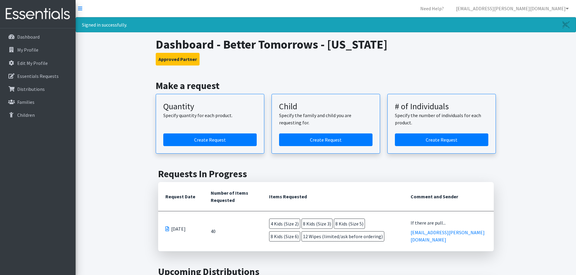 The height and width of the screenshot is (275, 576). I want to click on a: Distributions, so click(38, 89).